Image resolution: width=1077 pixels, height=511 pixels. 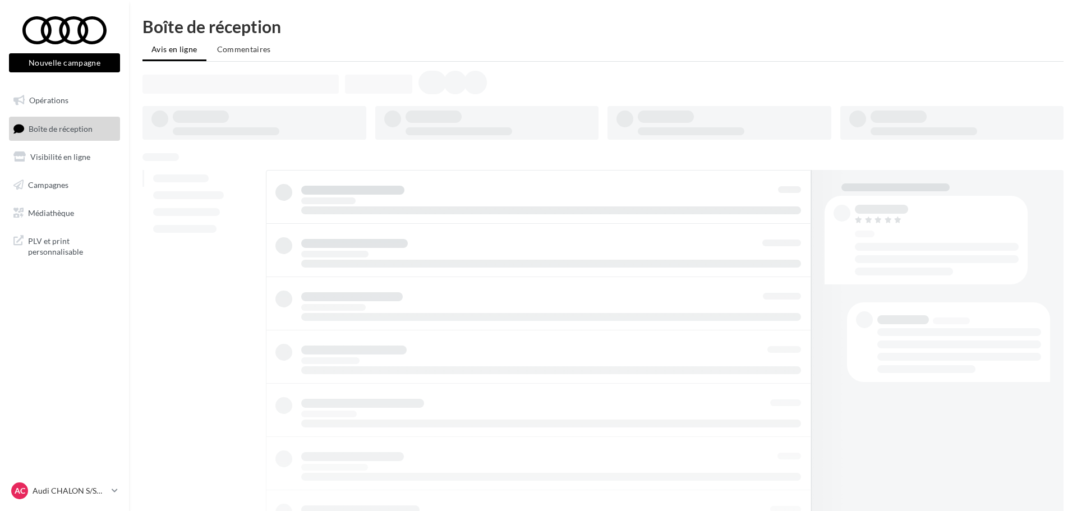 I want to click on span: Médiathèque, so click(x=51, y=212).